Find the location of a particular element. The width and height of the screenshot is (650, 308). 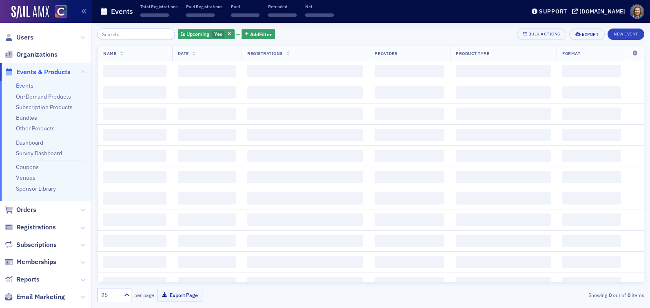

p: Paid is located at coordinates (245, 7).